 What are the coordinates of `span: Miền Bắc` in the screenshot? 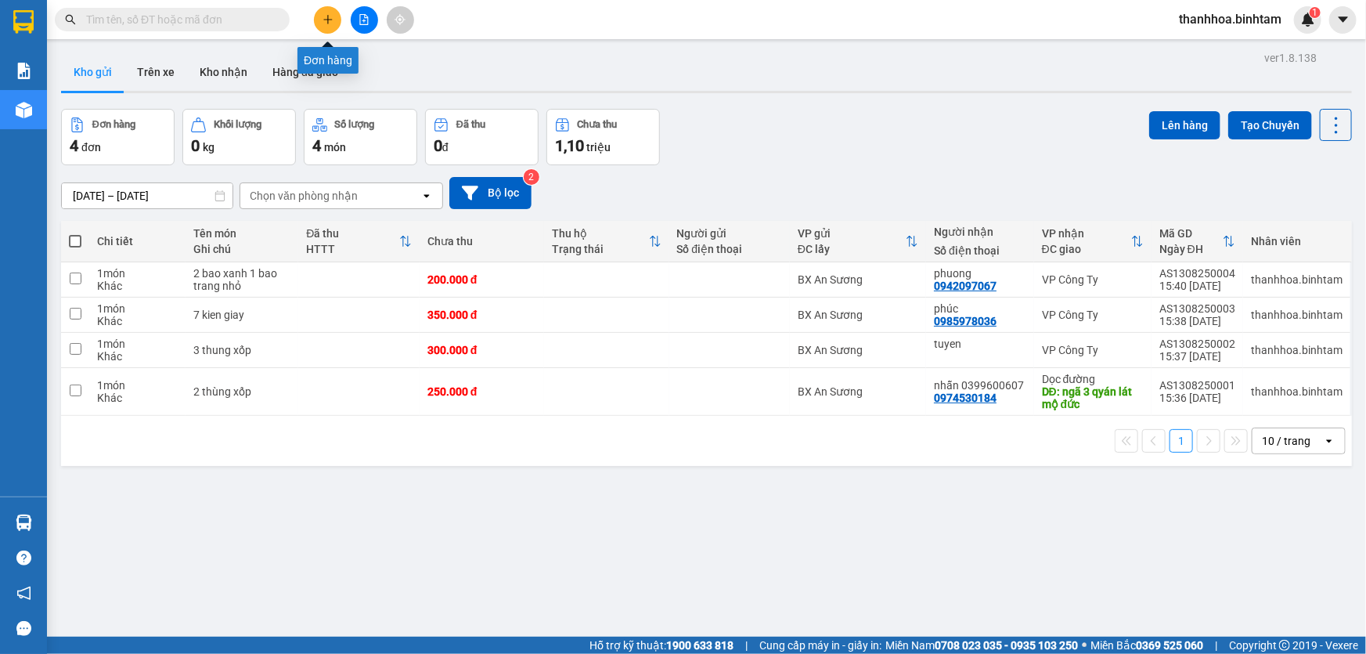 It's located at (1147, 645).